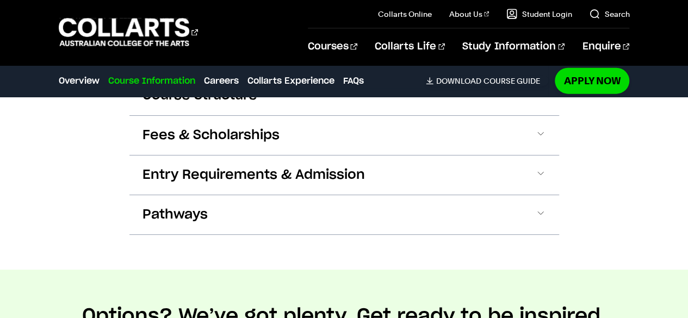 The height and width of the screenshot is (318, 688). What do you see at coordinates (513, 47) in the screenshot?
I see `a: Study Information` at bounding box center [513, 47].